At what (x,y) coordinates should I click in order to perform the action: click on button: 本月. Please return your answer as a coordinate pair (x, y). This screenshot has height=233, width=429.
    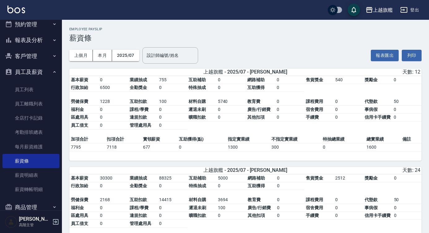
    Looking at the image, I should click on (102, 55).